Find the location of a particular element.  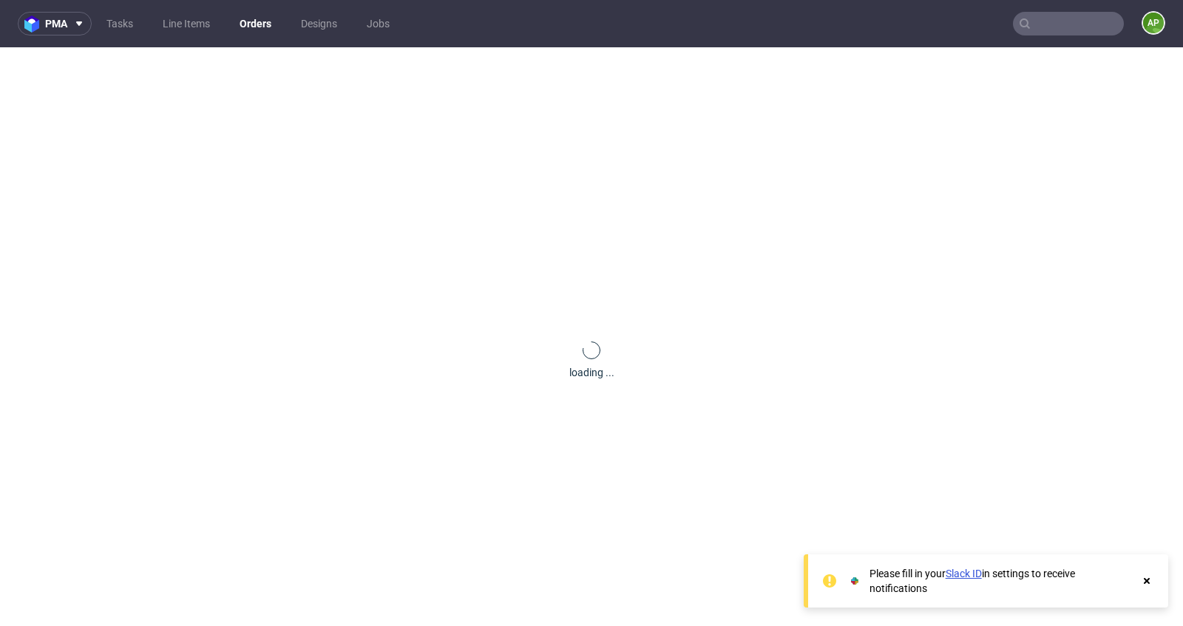

a: Slack ID is located at coordinates (964, 574).